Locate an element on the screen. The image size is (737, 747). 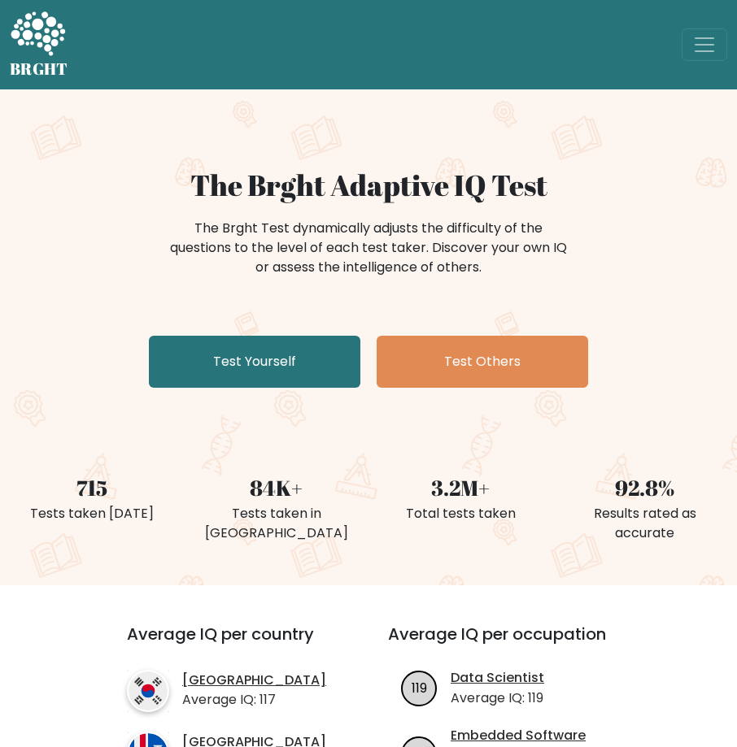
text: 119 is located at coordinates (419, 688).